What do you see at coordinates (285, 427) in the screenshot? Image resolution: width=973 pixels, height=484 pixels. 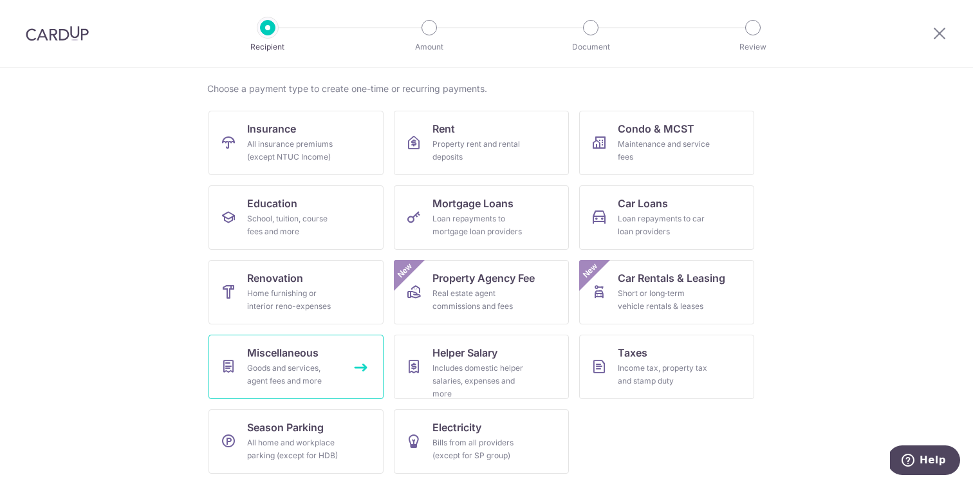 I see `span: Season Parking` at bounding box center [285, 427].